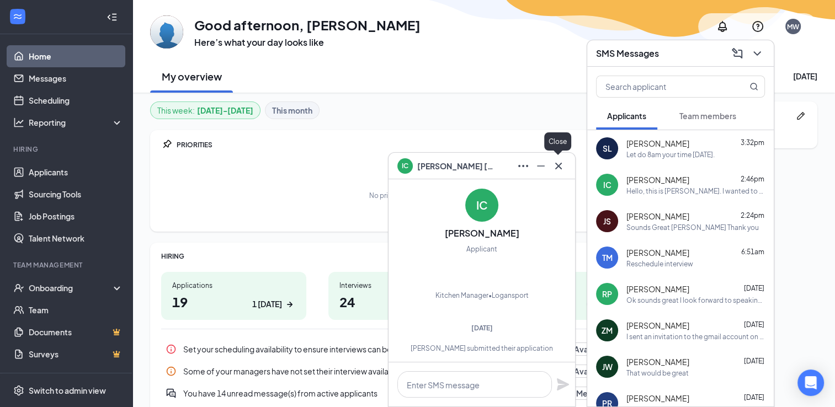 This screenshot has height=407, width=835. I want to click on a: Applicants, so click(76, 172).